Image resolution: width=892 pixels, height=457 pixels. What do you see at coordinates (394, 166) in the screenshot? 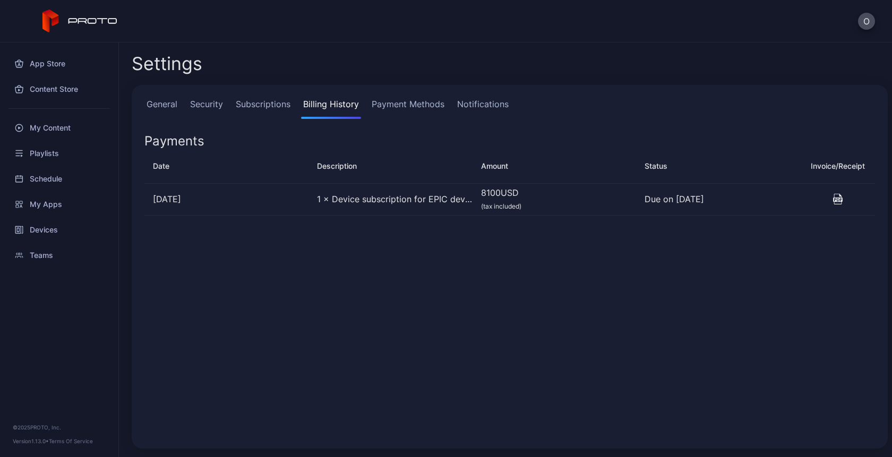
I see `div: Description` at bounding box center [394, 166].